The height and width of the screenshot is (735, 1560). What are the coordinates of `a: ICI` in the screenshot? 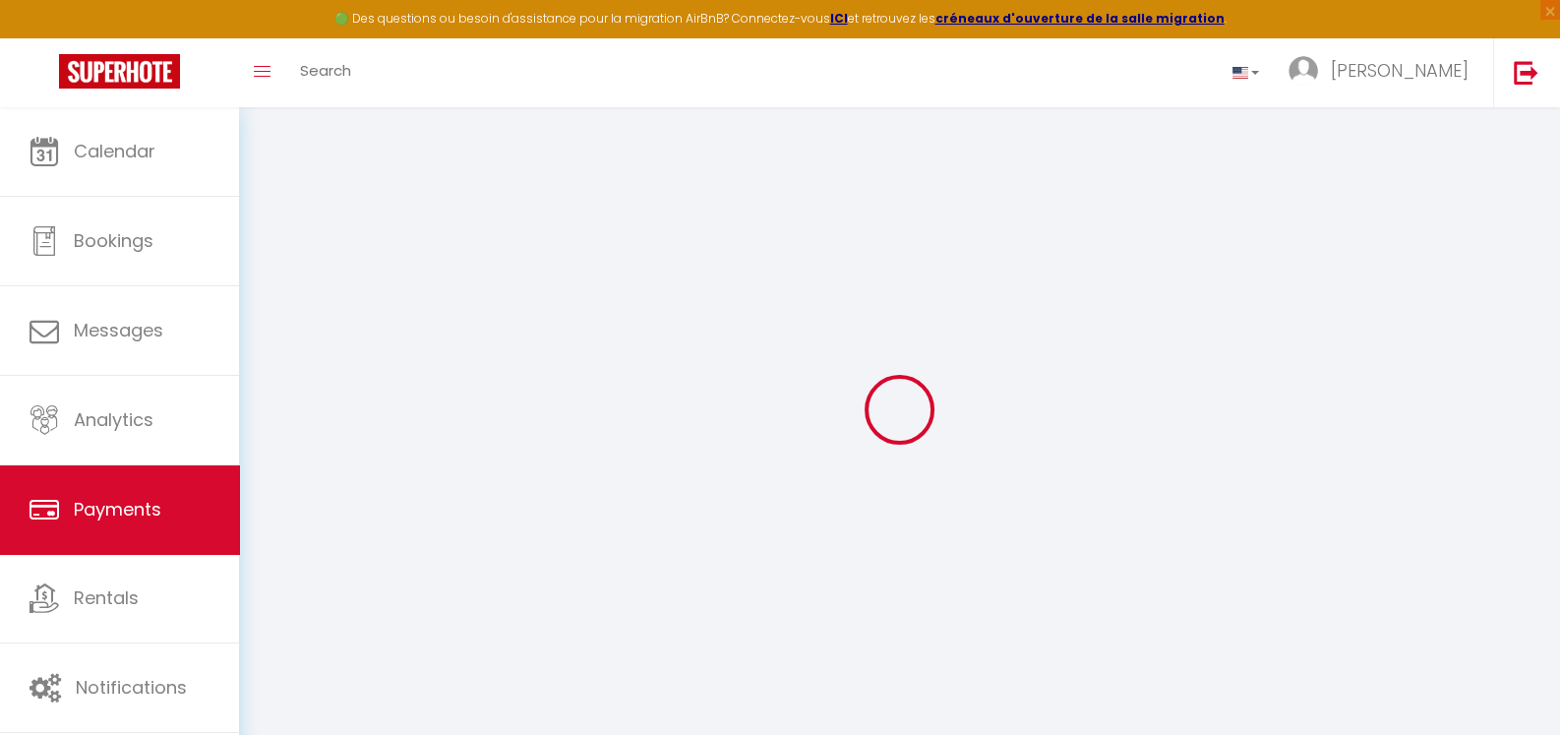 It's located at (839, 18).